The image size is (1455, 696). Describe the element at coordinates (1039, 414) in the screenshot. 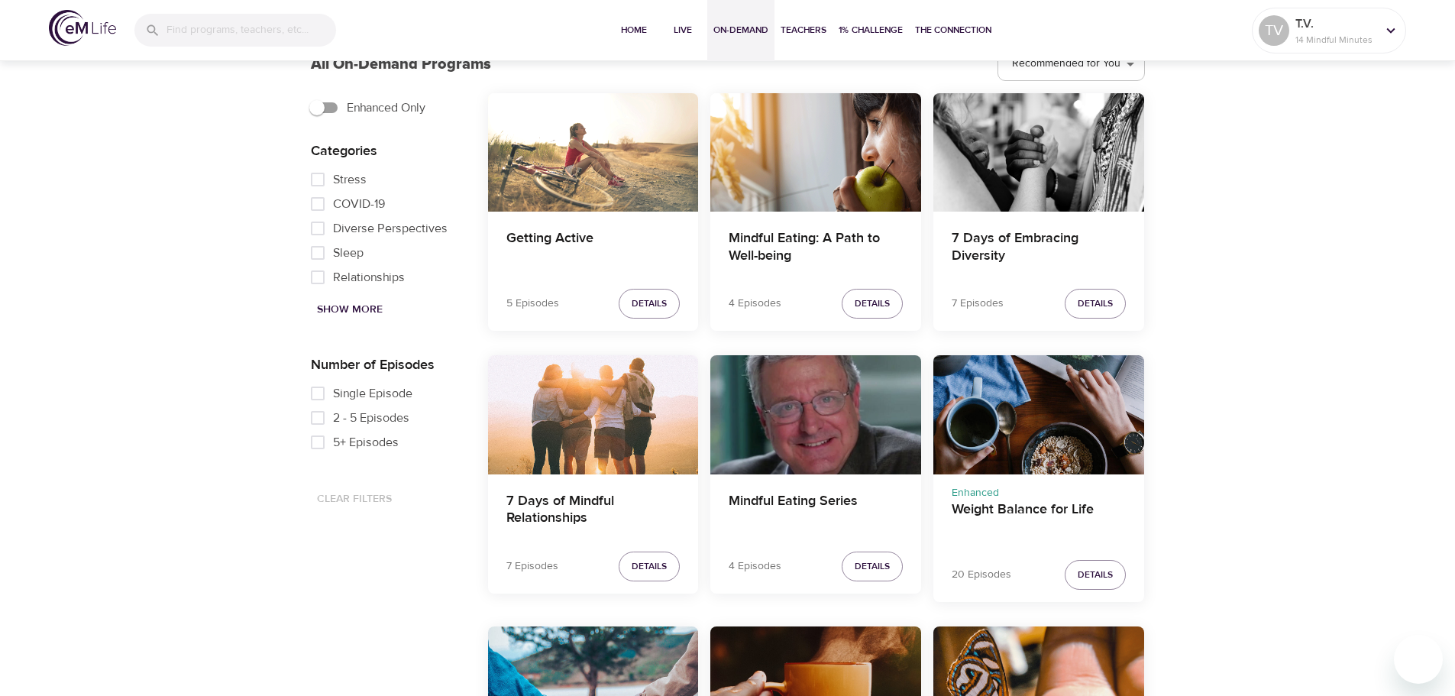

I see `button: Weight Balance for Life` at that location.